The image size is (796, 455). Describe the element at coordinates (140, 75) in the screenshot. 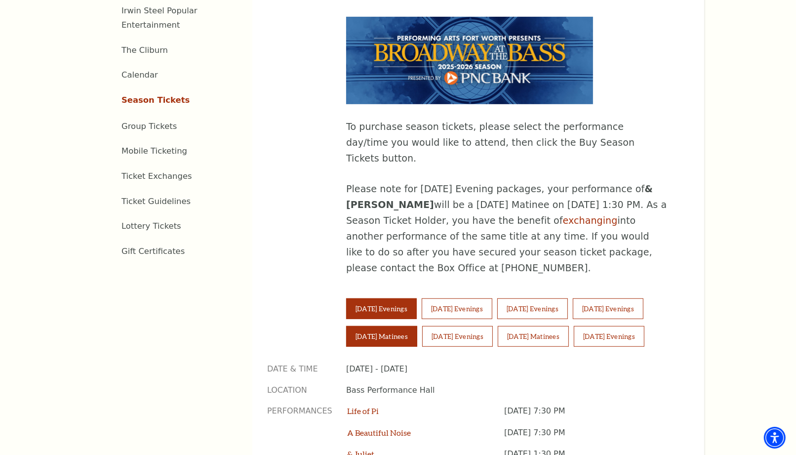

I see `a: Calendar` at that location.